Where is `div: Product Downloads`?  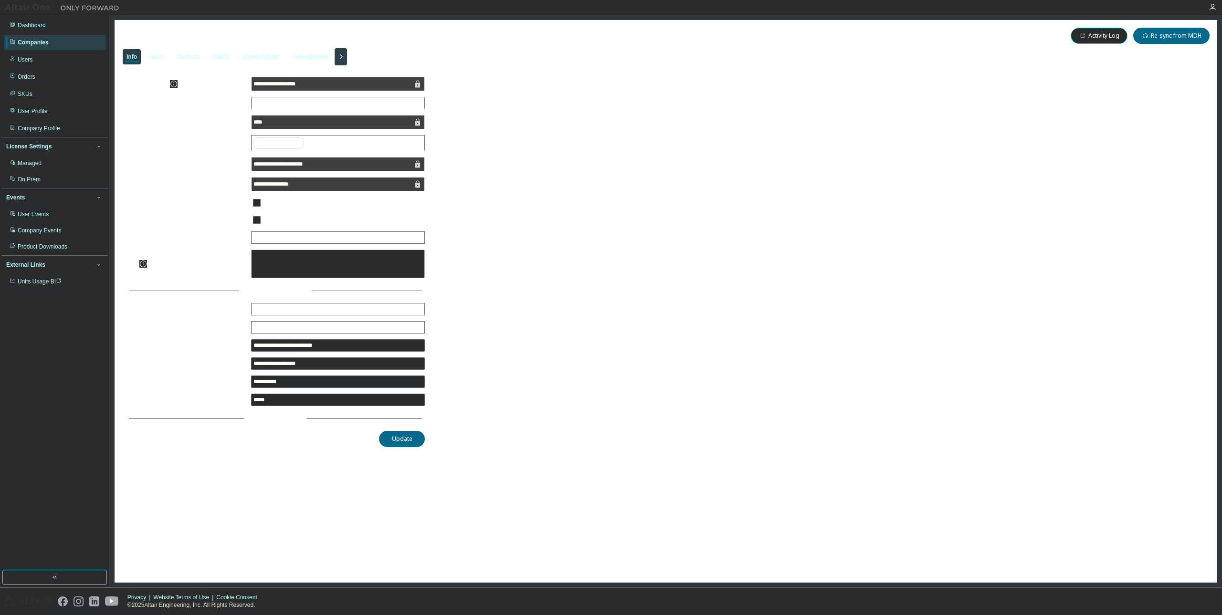
div: Product Downloads is located at coordinates (42, 247).